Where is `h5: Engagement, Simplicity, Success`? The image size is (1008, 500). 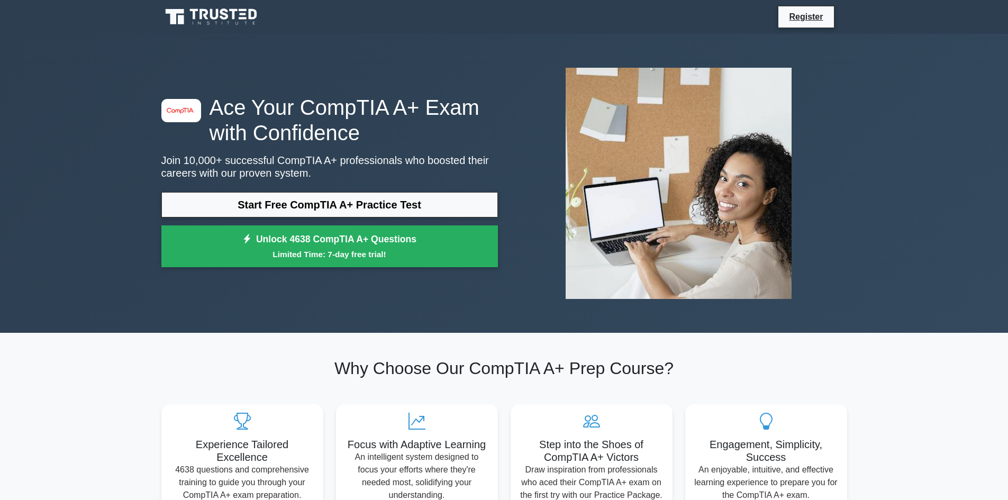 h5: Engagement, Simplicity, Success is located at coordinates (766, 451).